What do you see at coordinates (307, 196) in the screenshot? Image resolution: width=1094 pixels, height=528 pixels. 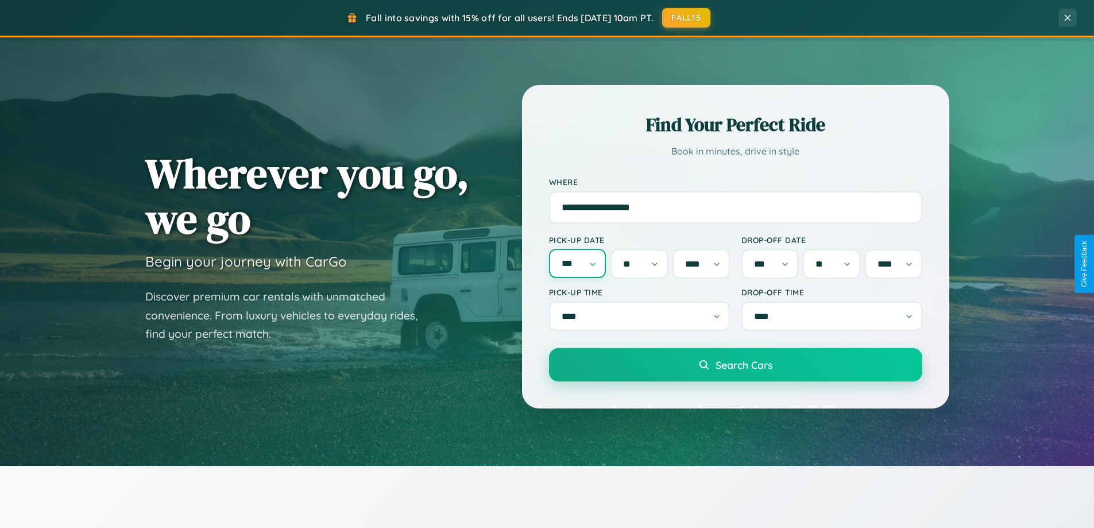 I see `h1: Wherever you go, we go` at bounding box center [307, 196].